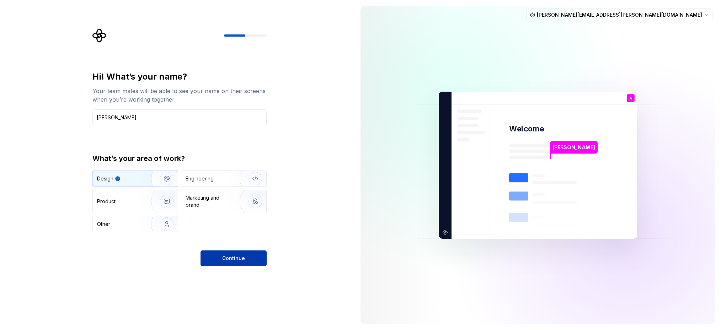 Image resolution: width=721 pixels, height=330 pixels. Describe the element at coordinates (106, 202) in the screenshot. I see `div: Product` at that location.